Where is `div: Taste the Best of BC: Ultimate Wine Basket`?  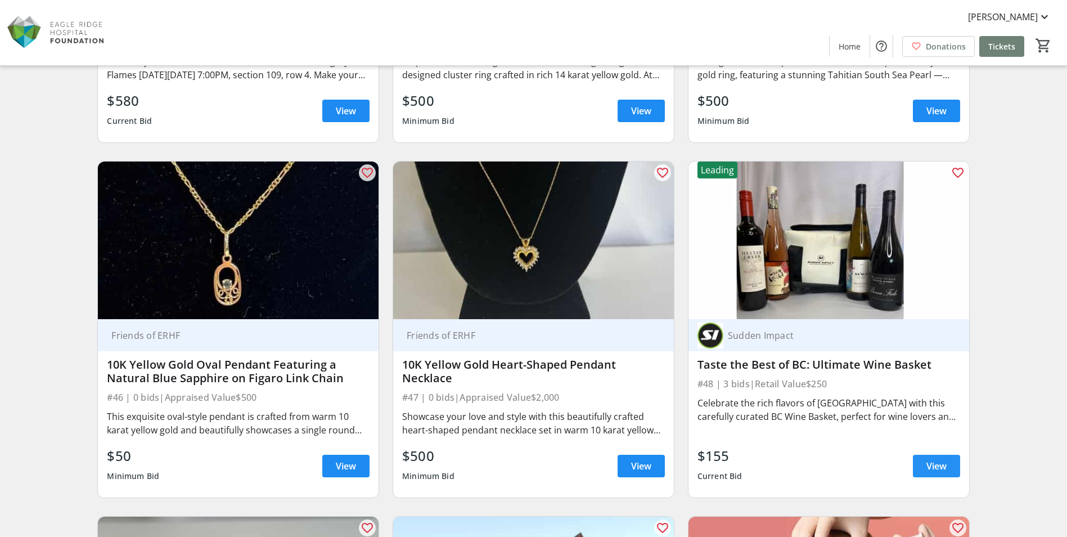 div: Taste the Best of BC: Ultimate Wine Basket is located at coordinates (829, 365).